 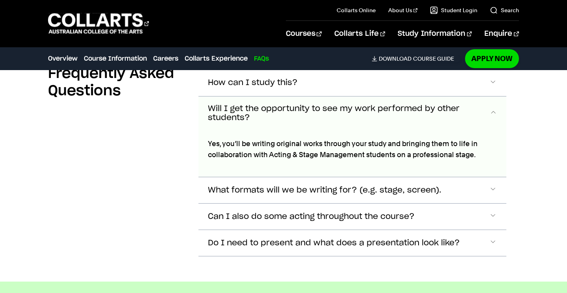 I want to click on button: How can I study this?, so click(x=352, y=83).